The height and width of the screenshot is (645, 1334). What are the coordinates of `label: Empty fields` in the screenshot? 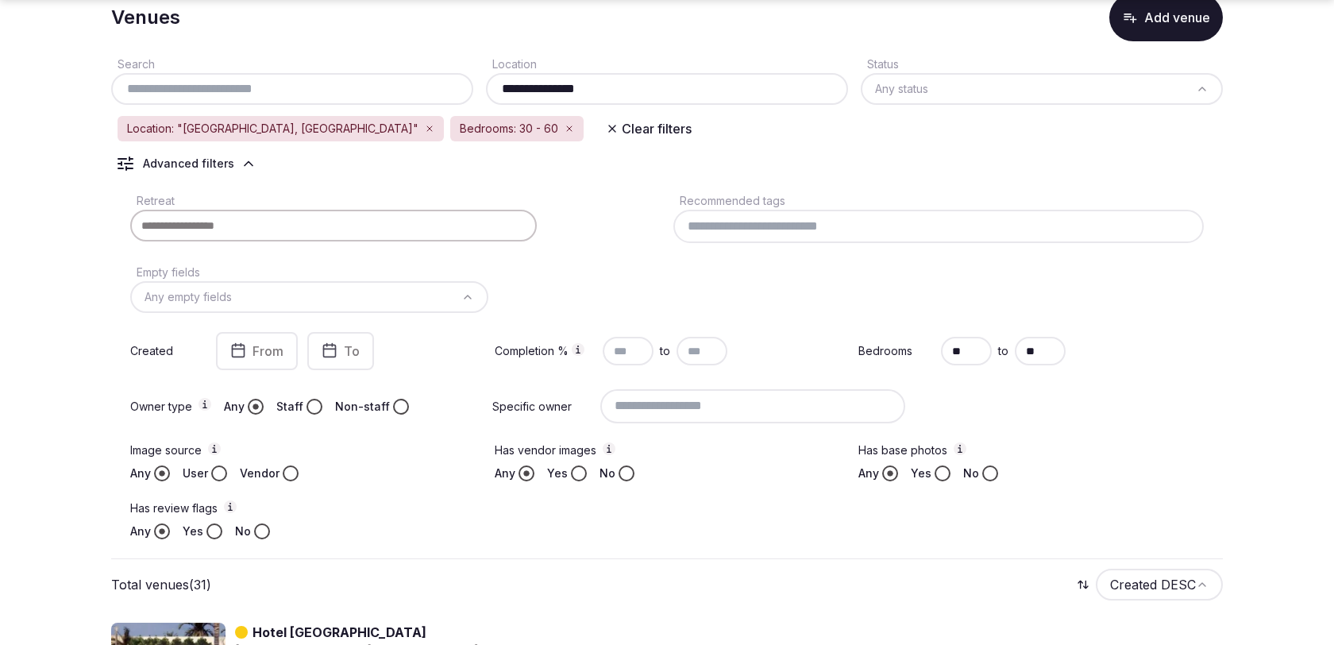 It's located at (165, 272).